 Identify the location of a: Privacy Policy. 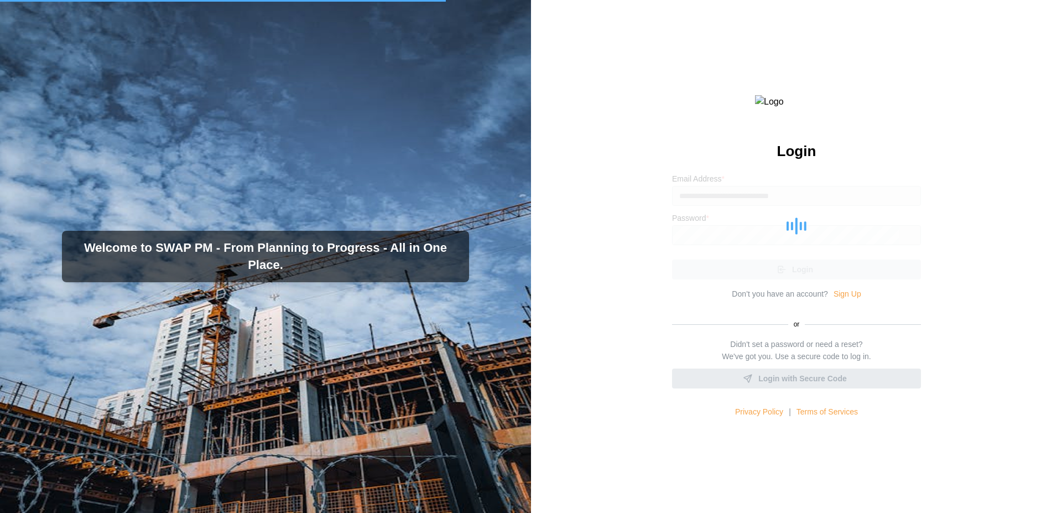
(759, 412).